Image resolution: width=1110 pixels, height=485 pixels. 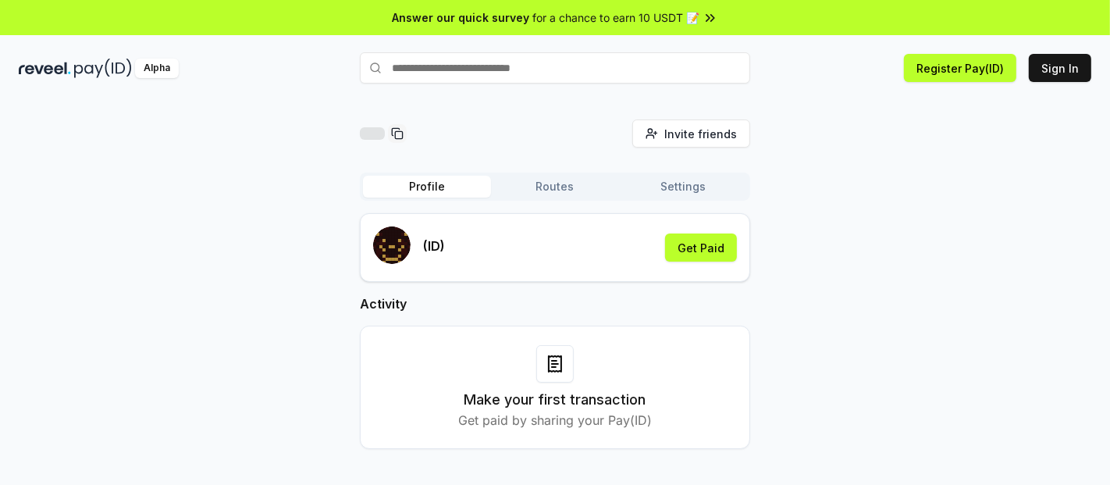 I want to click on h2: Activity, so click(x=555, y=304).